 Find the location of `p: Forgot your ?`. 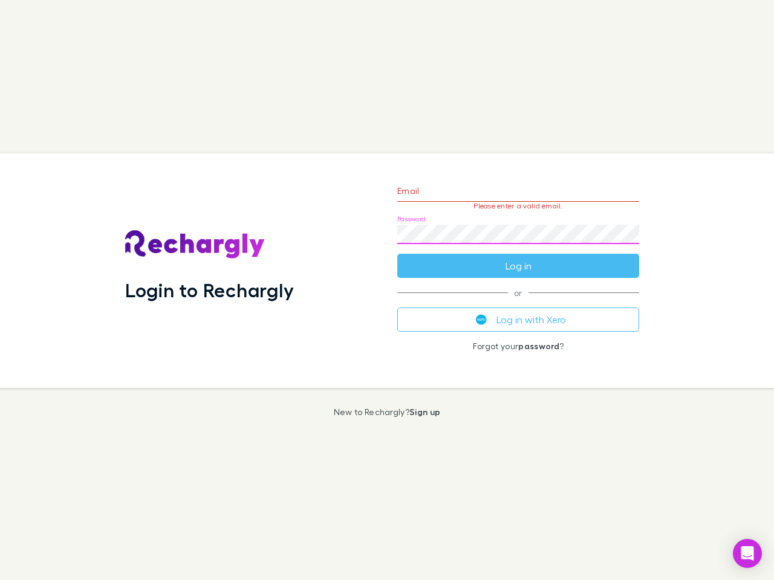

p: Forgot your ? is located at coordinates (518, 346).